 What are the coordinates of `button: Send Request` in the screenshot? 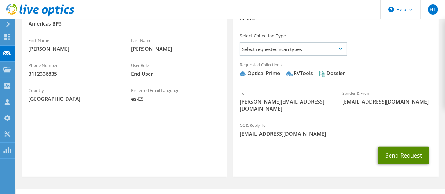 It's located at (403, 155).